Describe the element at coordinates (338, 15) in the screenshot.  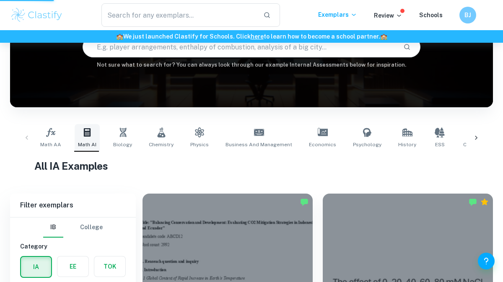
I see `p: Exemplars` at that location.